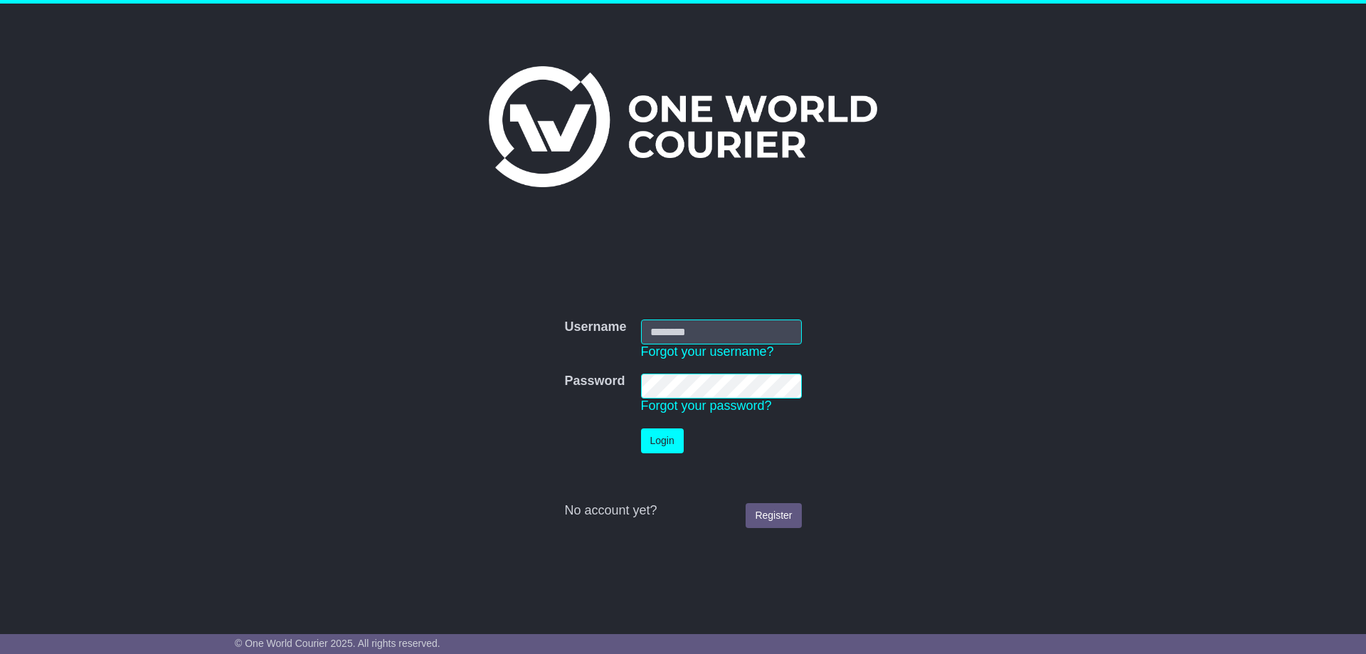 Image resolution: width=1366 pixels, height=654 pixels. Describe the element at coordinates (594, 381) in the screenshot. I see `label: Password` at that location.